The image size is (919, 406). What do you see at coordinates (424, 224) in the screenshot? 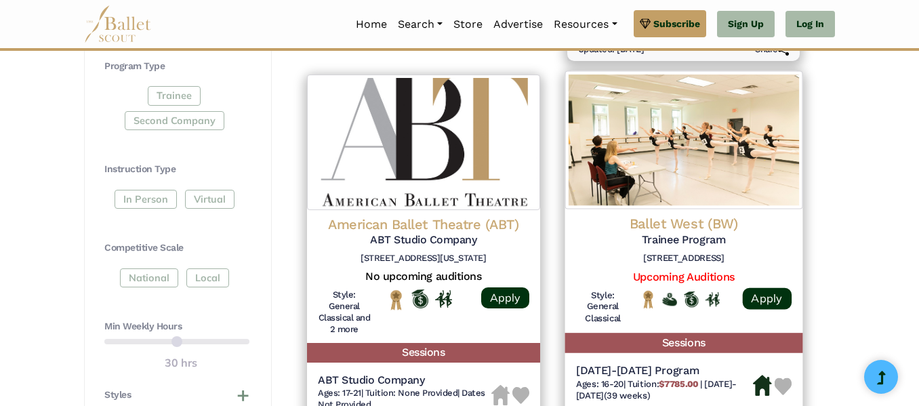
I see `h4: American Ballet Theatre (ABT)` at bounding box center [424, 224].